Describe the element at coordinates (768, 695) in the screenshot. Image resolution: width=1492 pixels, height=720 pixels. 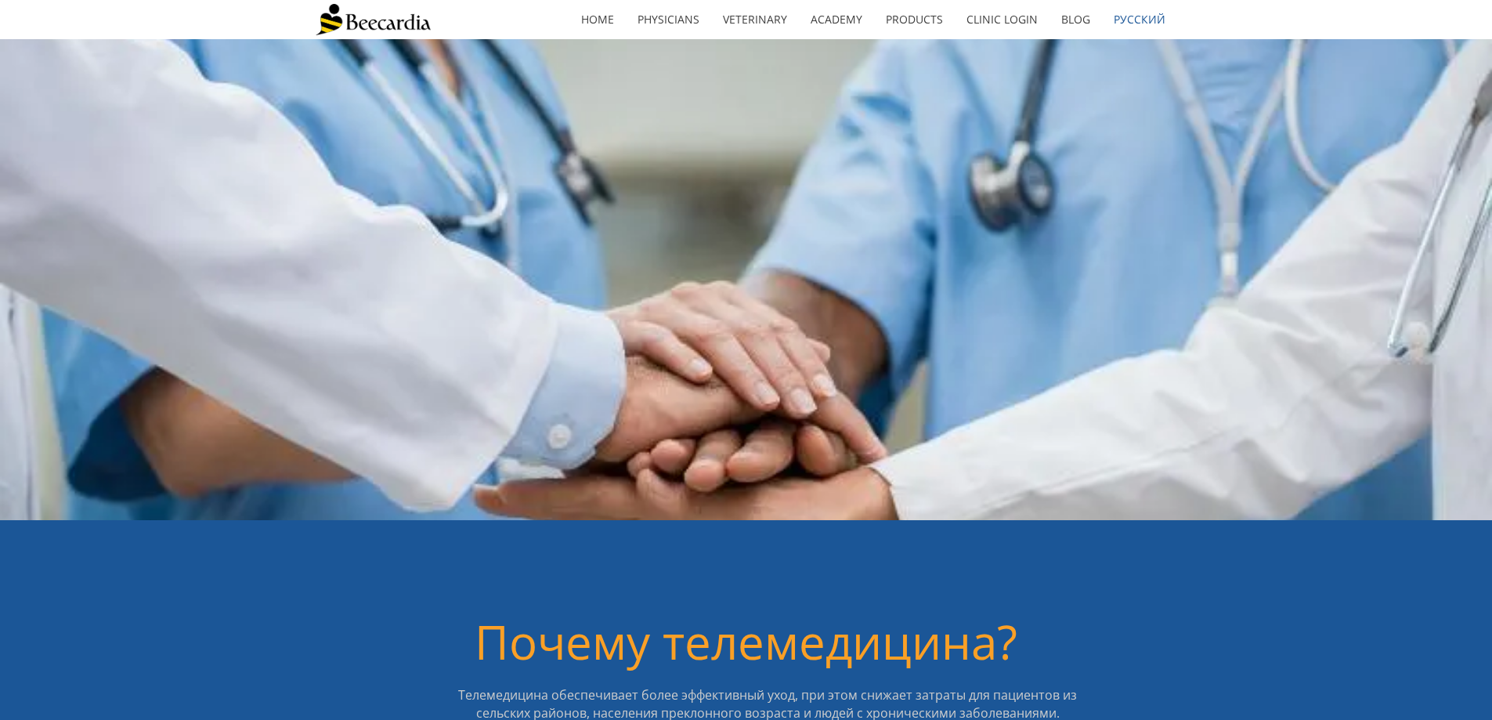
I see `span: Телемедицина обеспечивает более эффективный уход, при этом снижает затраты для пациентов из` at that location.